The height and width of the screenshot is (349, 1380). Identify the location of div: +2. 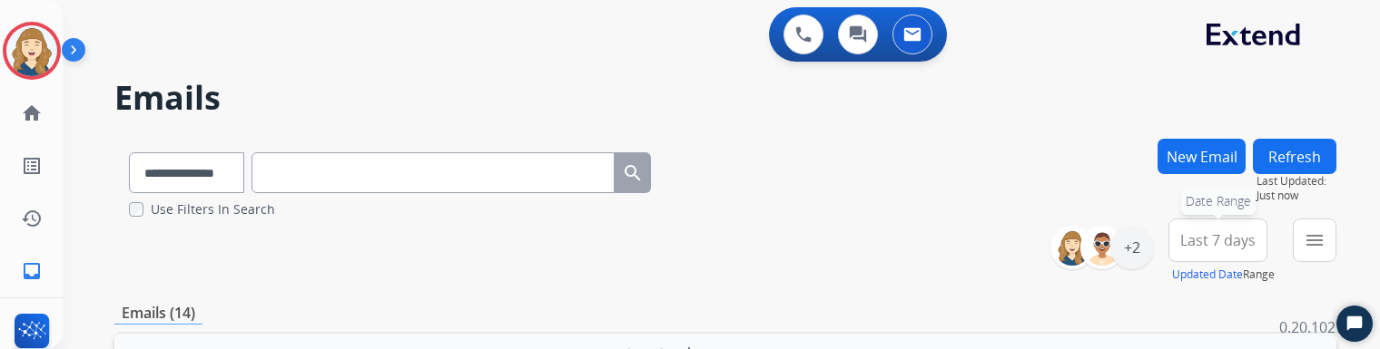
(1132, 248).